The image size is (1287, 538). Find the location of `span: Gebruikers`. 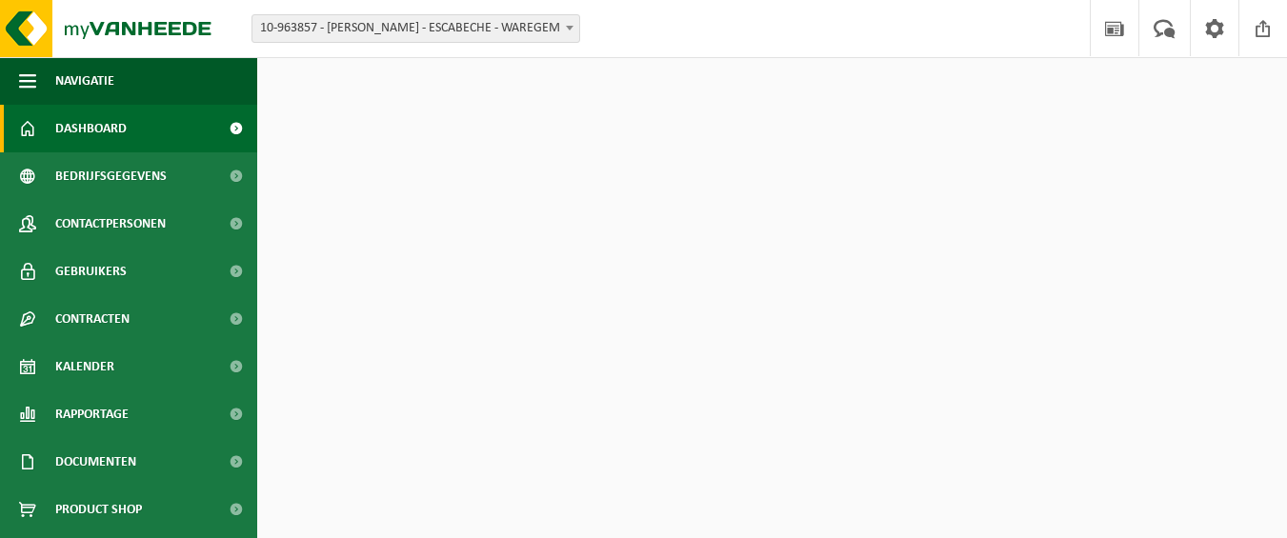

span: Gebruikers is located at coordinates (90, 271).